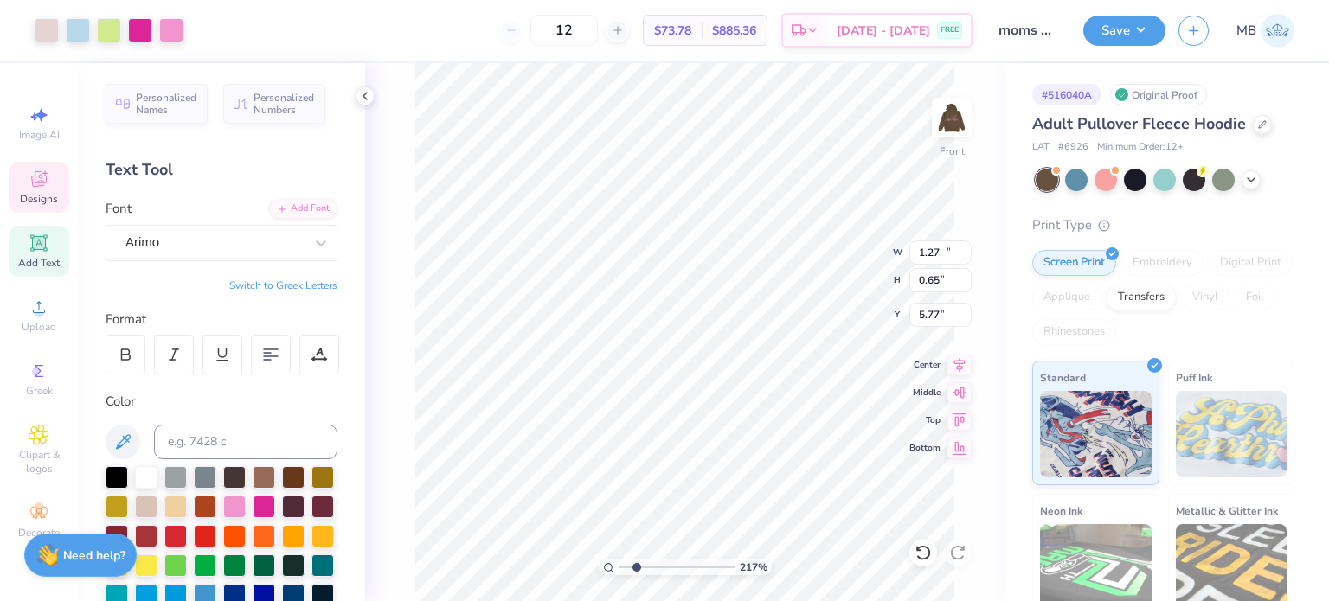  I want to click on div: Format, so click(222, 319).